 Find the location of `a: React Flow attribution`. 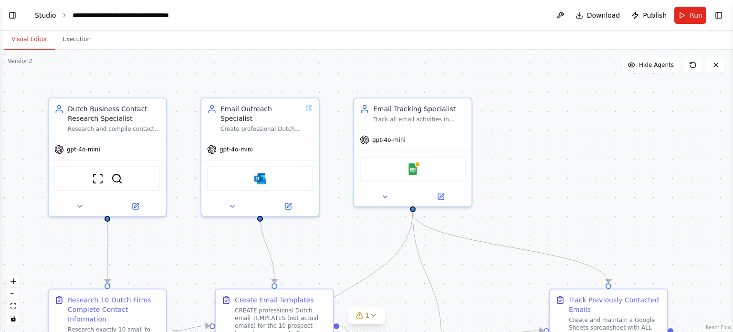

a: React Flow attribution is located at coordinates (719, 327).